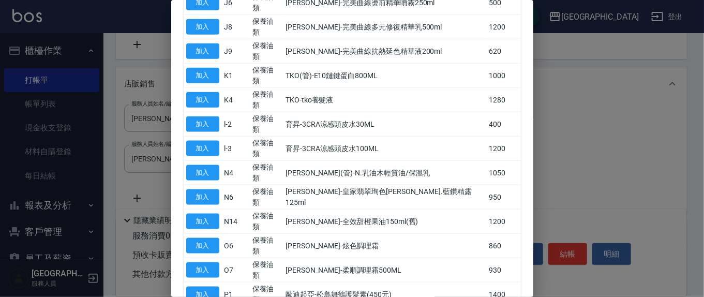 The image size is (704, 297). Describe the element at coordinates (236, 246) in the screenshot. I see `td: O6` at that location.